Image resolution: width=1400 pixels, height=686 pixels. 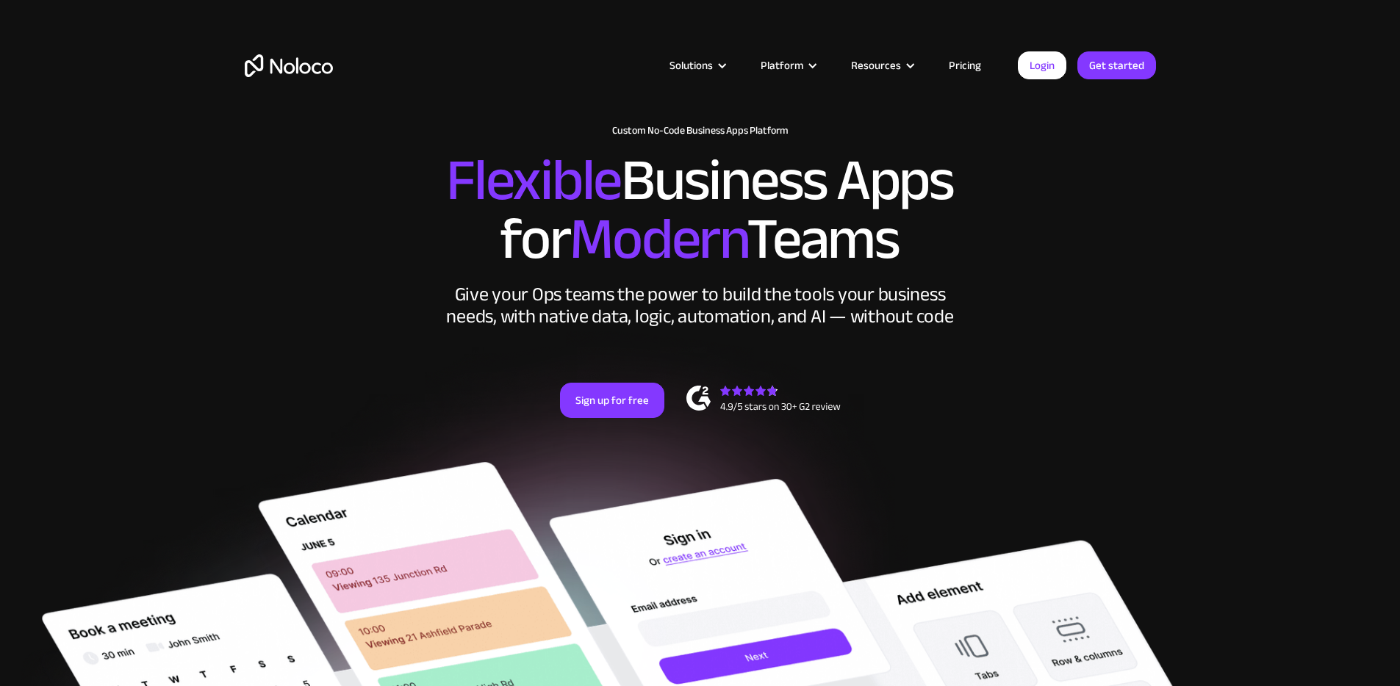 What do you see at coordinates (700, 210) in the screenshot?
I see `h2: Business Apps for Teams` at bounding box center [700, 210].